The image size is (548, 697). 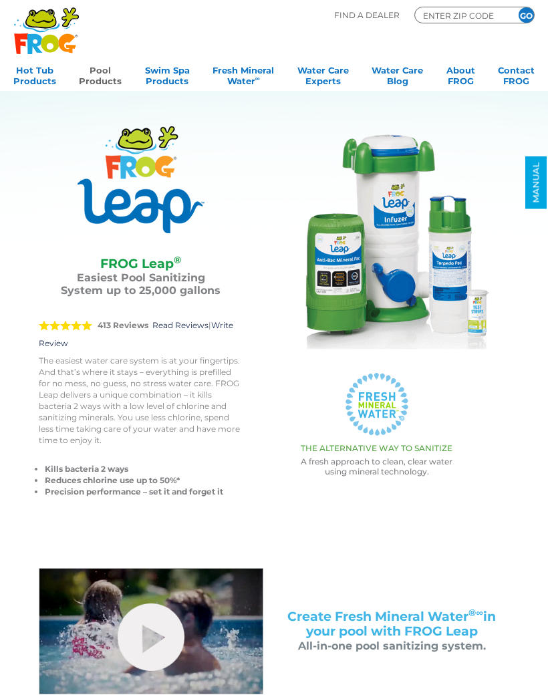 What do you see at coordinates (35, 74) in the screenshot?
I see `a: Hot TubProducts` at bounding box center [35, 74].